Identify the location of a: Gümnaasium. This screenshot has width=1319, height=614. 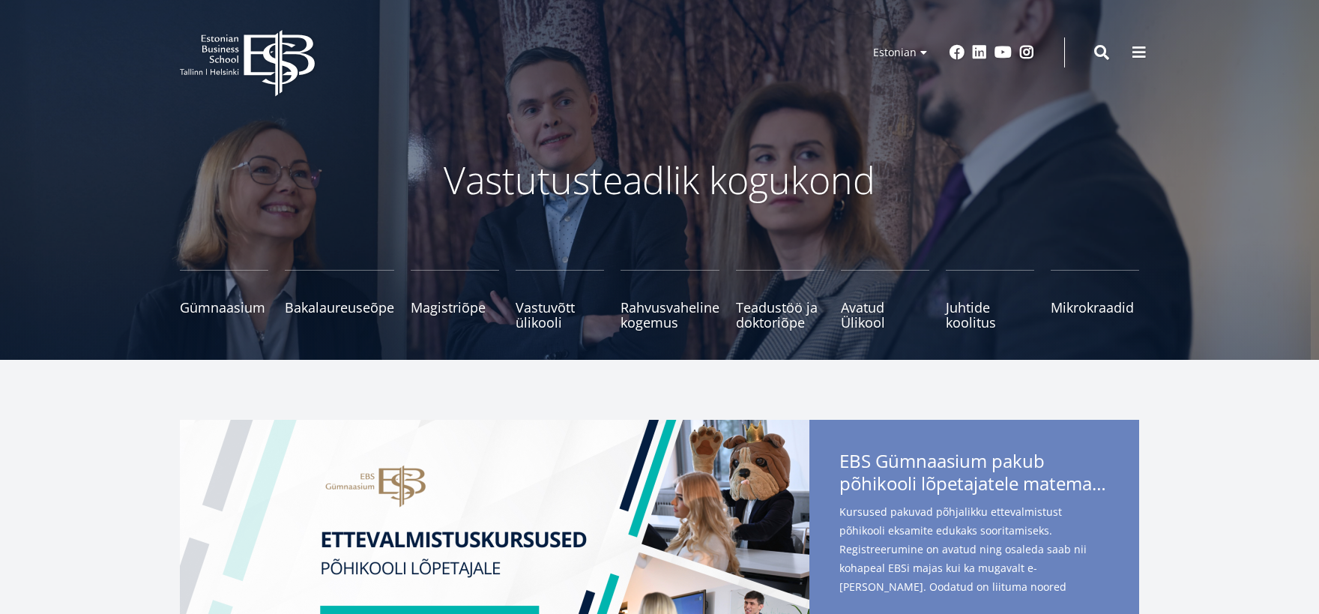
(224, 300).